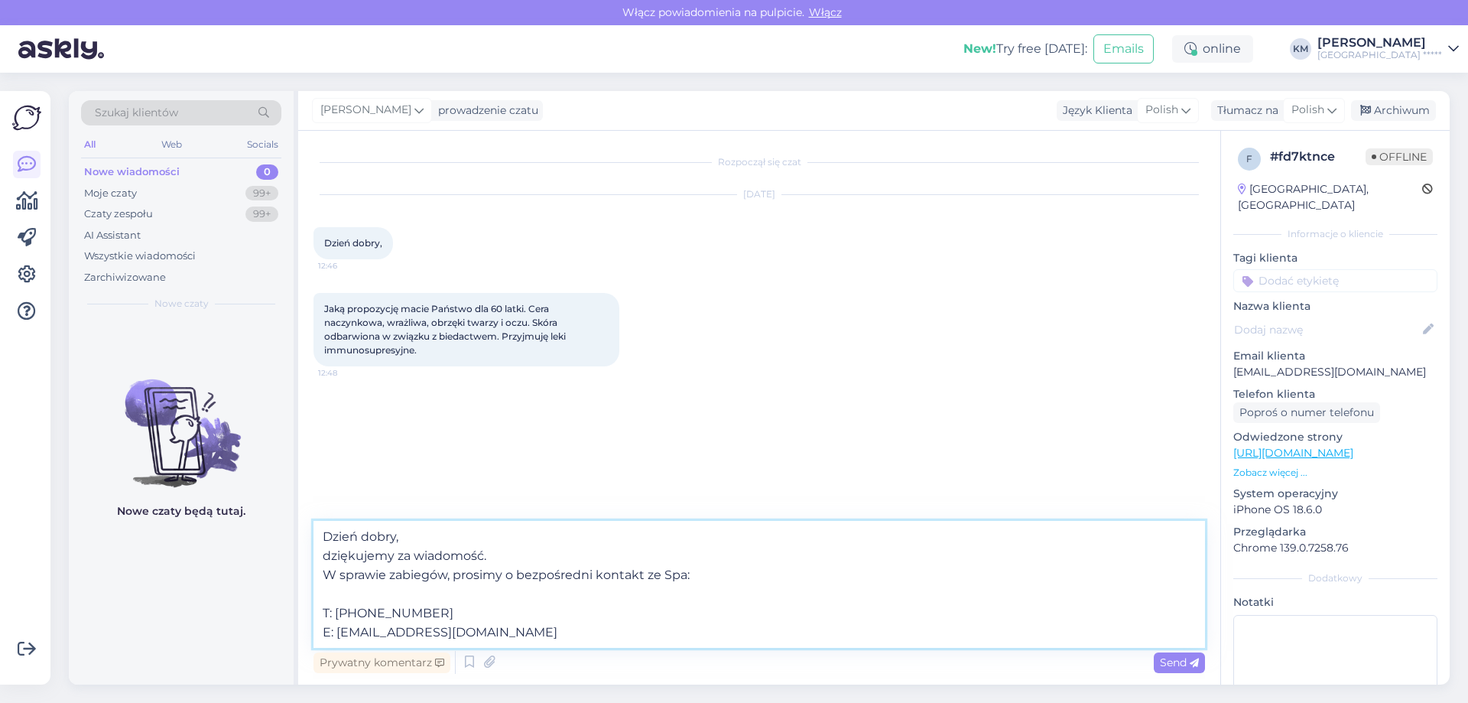 This screenshot has width=1468, height=703. What do you see at coordinates (446, 329) in the screenshot?
I see `span: Jaką propozycję macie Państwo dla 60 latki. Cera naczynkowa, wrażliwa, obrzęki twarzy i oczu. Skó...` at bounding box center [446, 329].